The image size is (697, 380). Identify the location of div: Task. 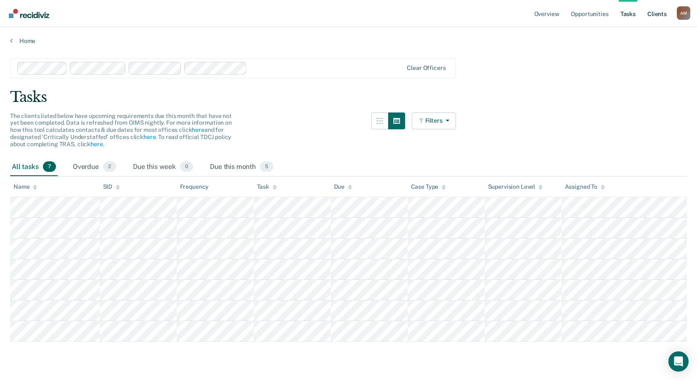
(267, 186).